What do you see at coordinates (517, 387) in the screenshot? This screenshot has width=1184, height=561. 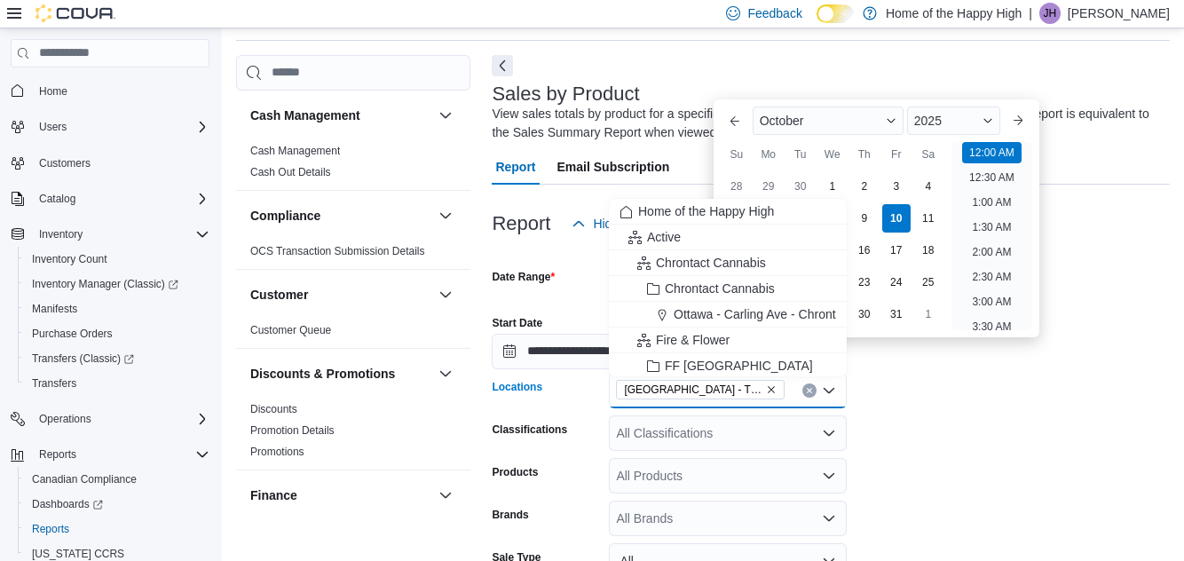 I see `label: Locations` at bounding box center [517, 387].